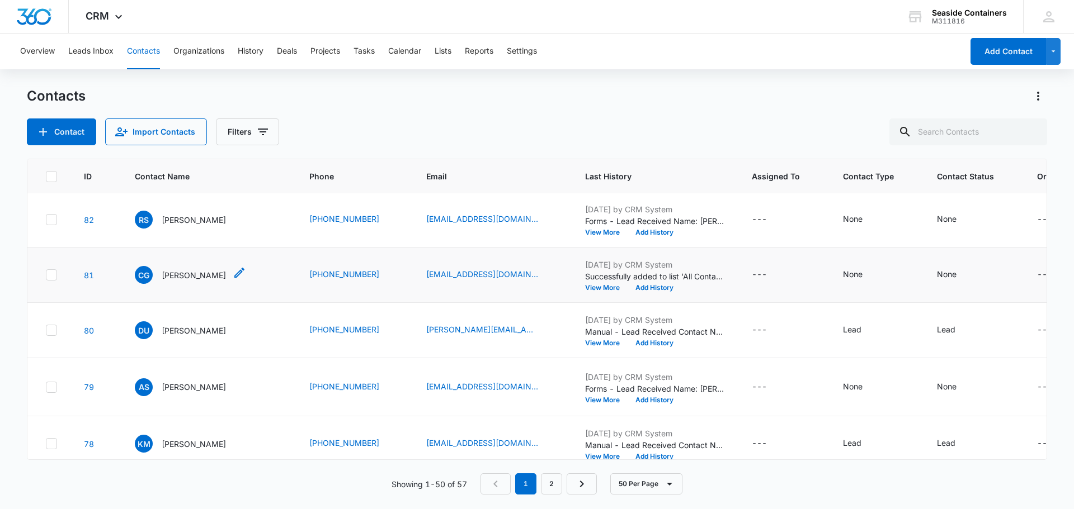 This screenshot has height=509, width=1074. What do you see at coordinates (144, 330) in the screenshot?
I see `span: DU` at bounding box center [144, 330].